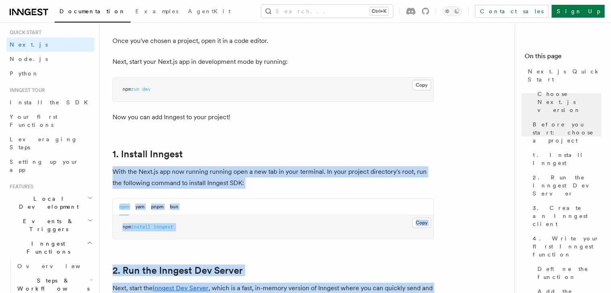 This screenshot has height=293, width=611. Describe the element at coordinates (146, 89) in the screenshot. I see `span: dev` at that location.